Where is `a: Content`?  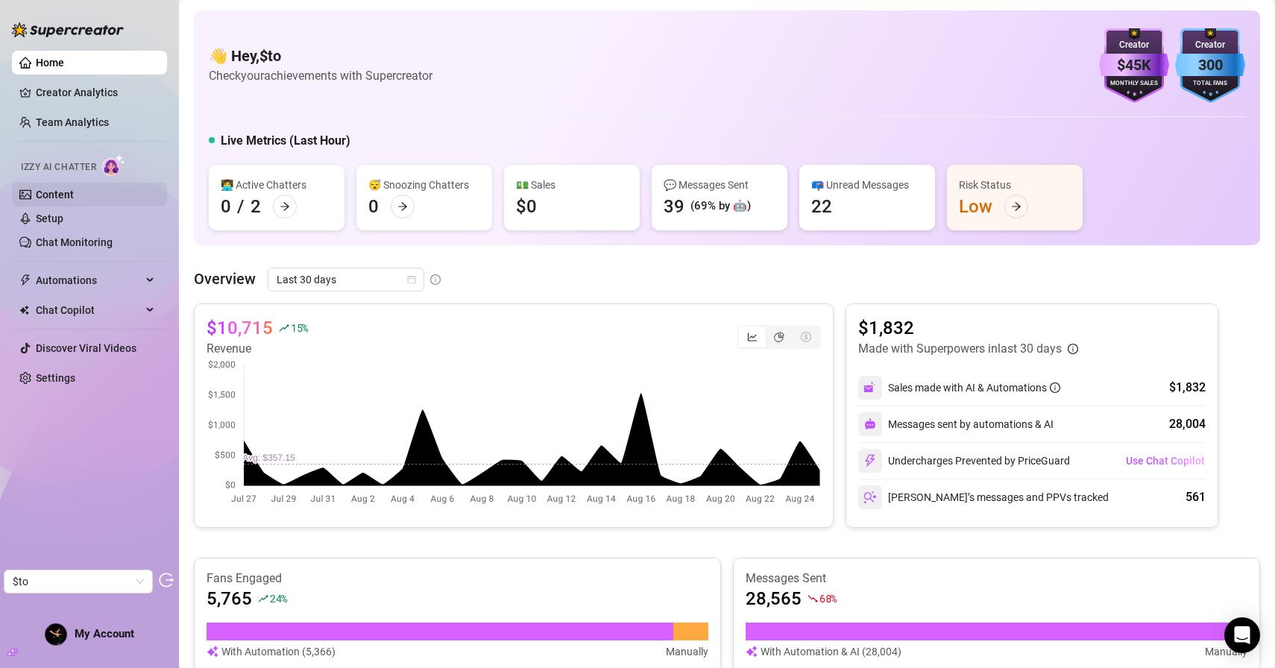 a: Content is located at coordinates (54, 195).